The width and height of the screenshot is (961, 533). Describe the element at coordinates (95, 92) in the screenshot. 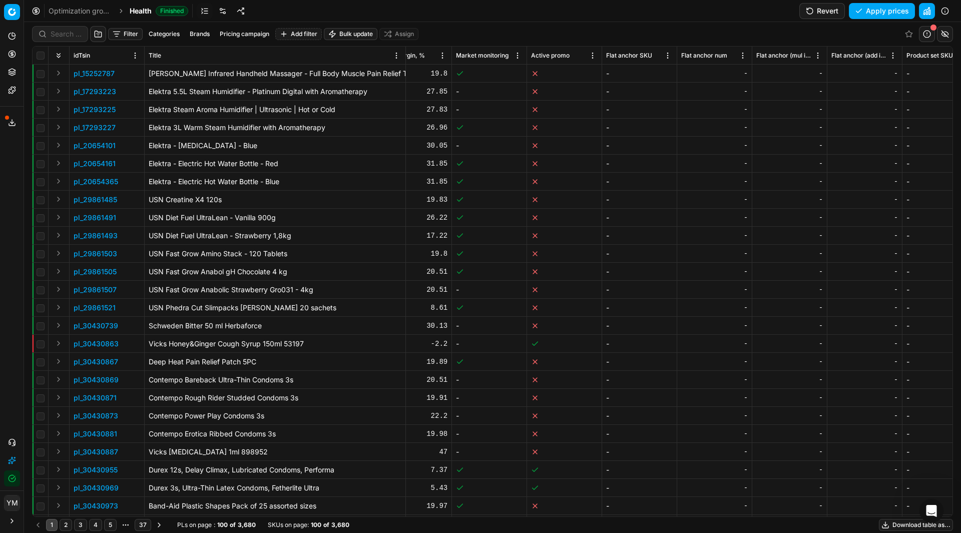

I see `p: pl_17293223` at that location.